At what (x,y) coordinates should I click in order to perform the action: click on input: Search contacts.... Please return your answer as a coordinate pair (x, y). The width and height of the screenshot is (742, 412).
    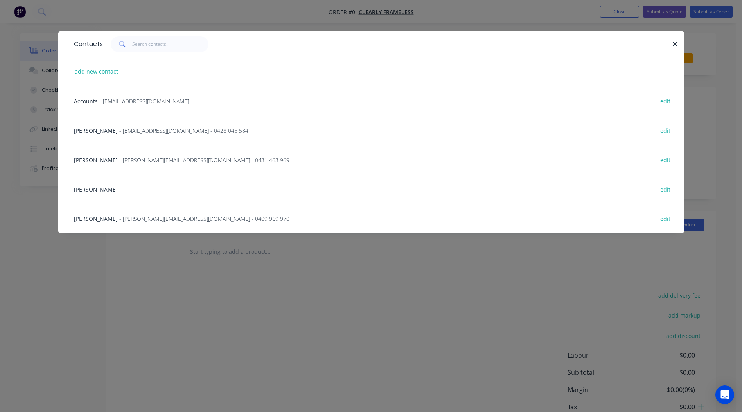
    Looking at the image, I should click on (170, 44).